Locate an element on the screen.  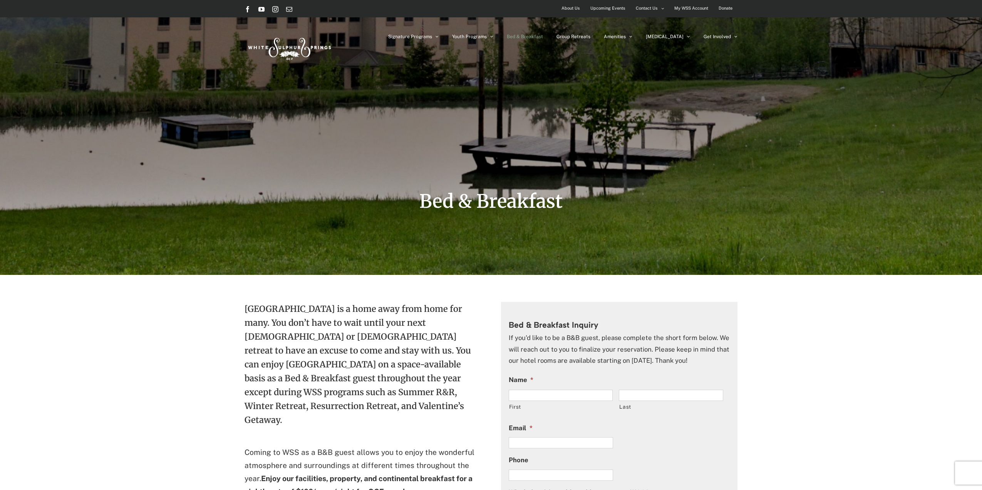
a: Facebook is located at coordinates (248, 9).